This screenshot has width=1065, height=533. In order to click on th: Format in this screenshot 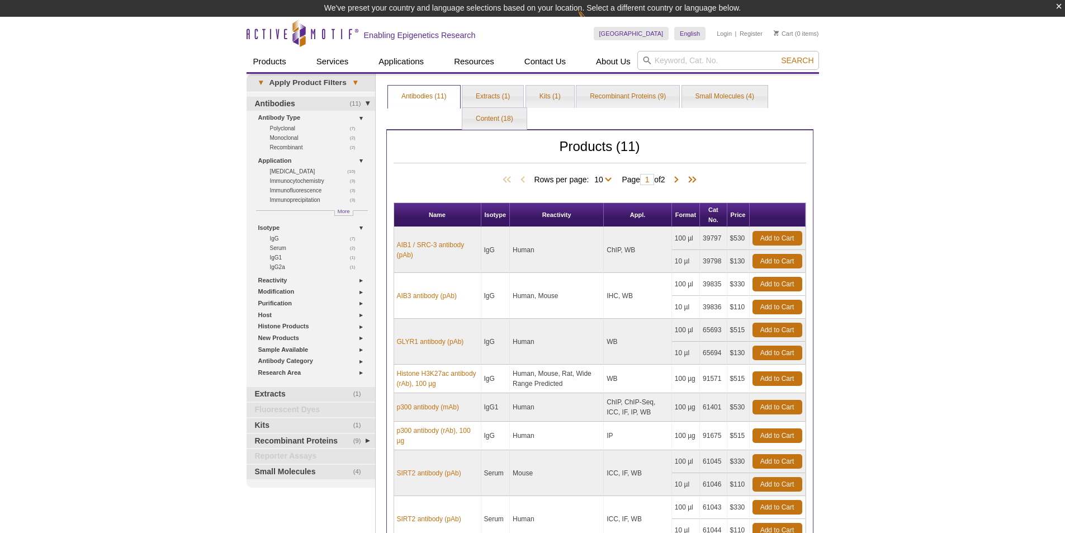, I will do `click(686, 215)`.